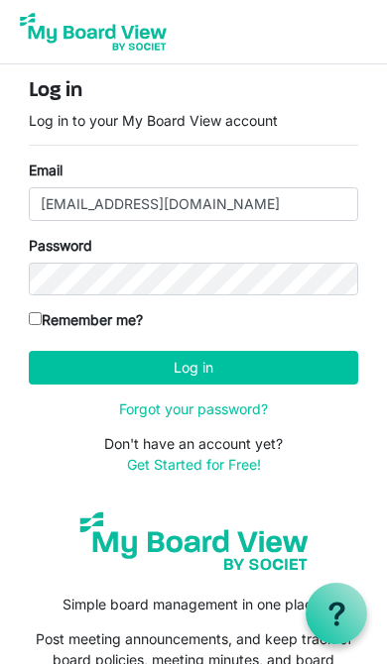  I want to click on img: My Board View Logo, so click(93, 32).